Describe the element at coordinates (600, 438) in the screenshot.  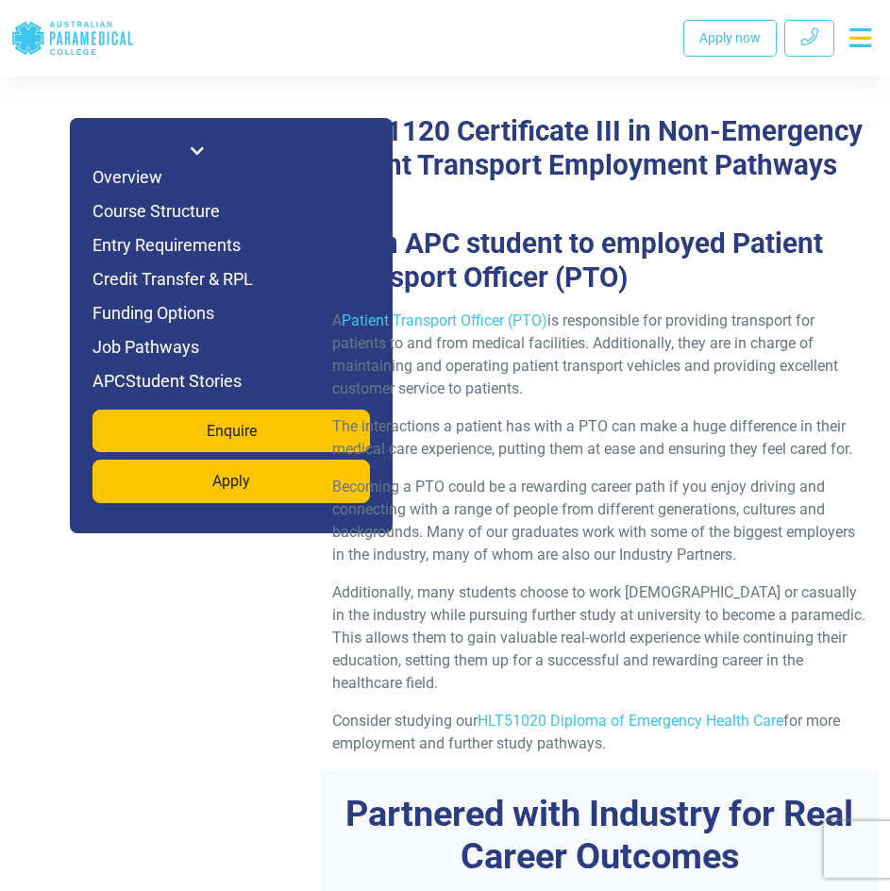
I see `p: The interactions a patient has with a PTO can make a huge difference in their medical care experi...` at that location.